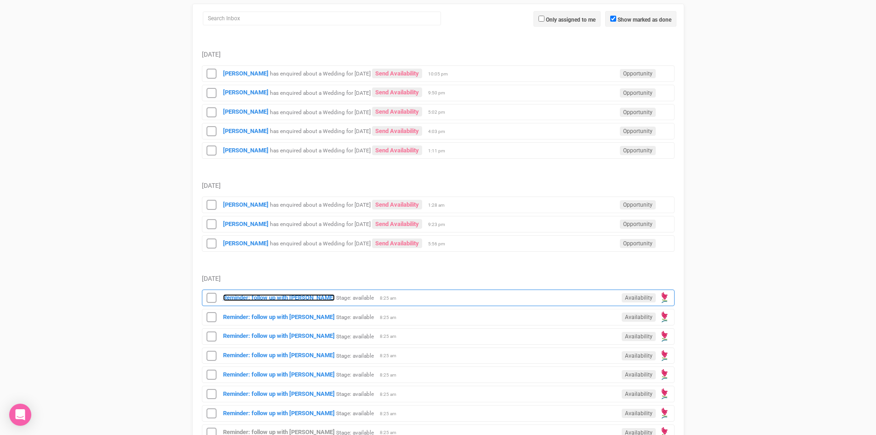 This screenshot has width=876, height=435. What do you see at coordinates (440, 74) in the screenshot?
I see `span: 10:05 pm` at bounding box center [440, 74].